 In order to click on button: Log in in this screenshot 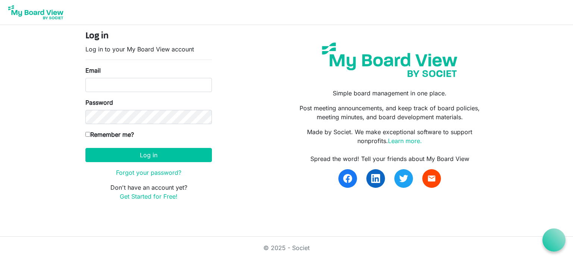, I will do `click(148, 155)`.